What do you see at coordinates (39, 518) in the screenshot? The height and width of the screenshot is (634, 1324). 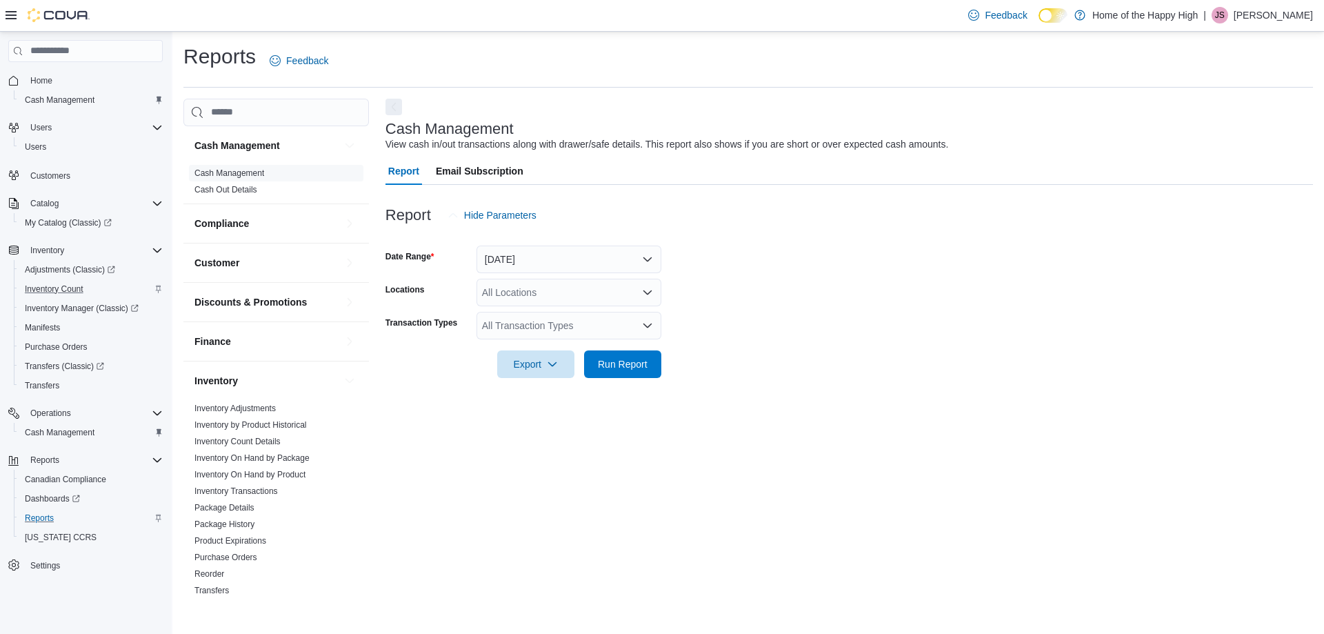 I see `a: Reports` at bounding box center [39, 518].